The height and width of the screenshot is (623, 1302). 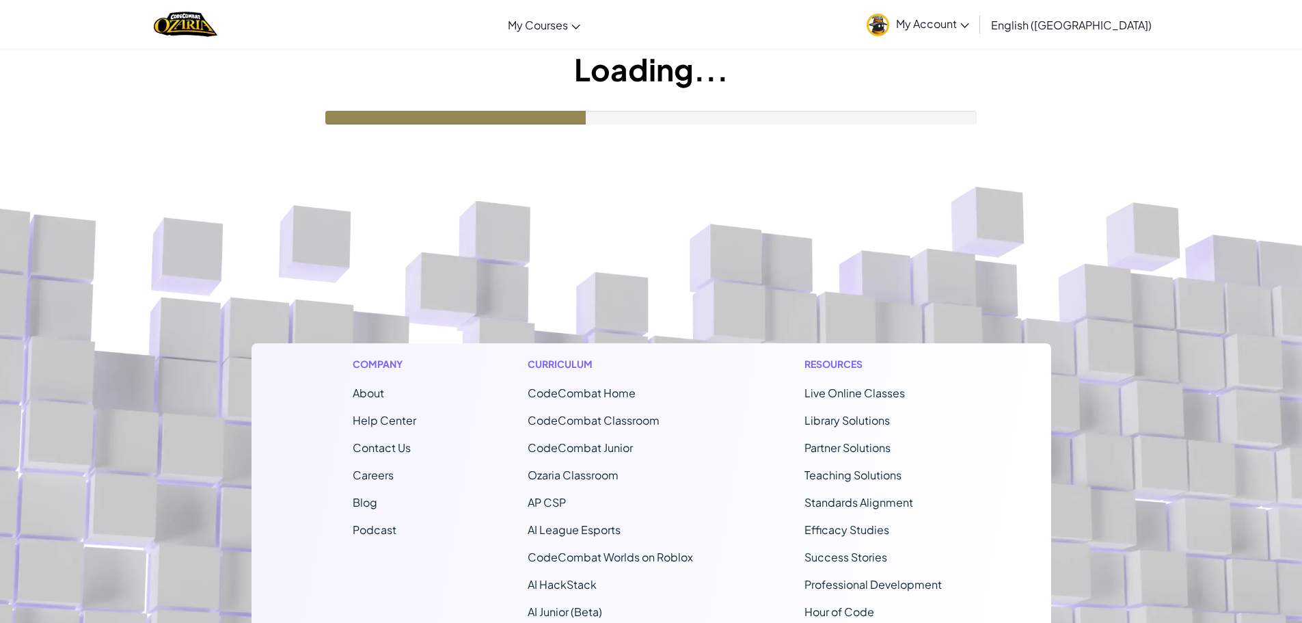 What do you see at coordinates (878, 25) in the screenshot?
I see `img: avatar` at bounding box center [878, 25].